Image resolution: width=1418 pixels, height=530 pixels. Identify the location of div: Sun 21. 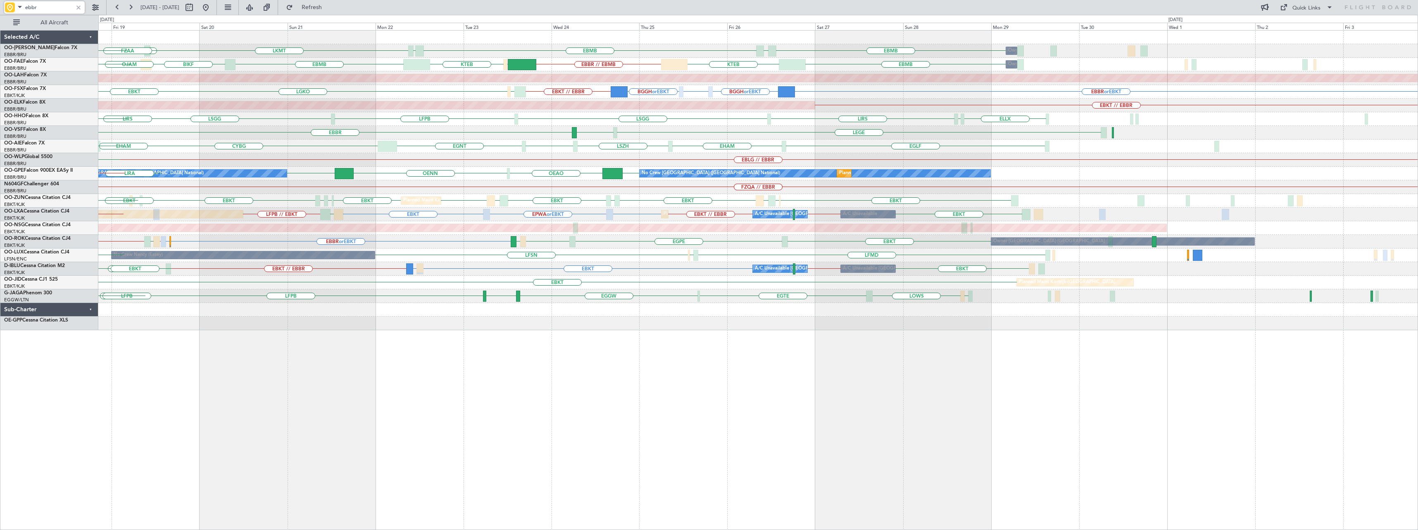
(331, 26).